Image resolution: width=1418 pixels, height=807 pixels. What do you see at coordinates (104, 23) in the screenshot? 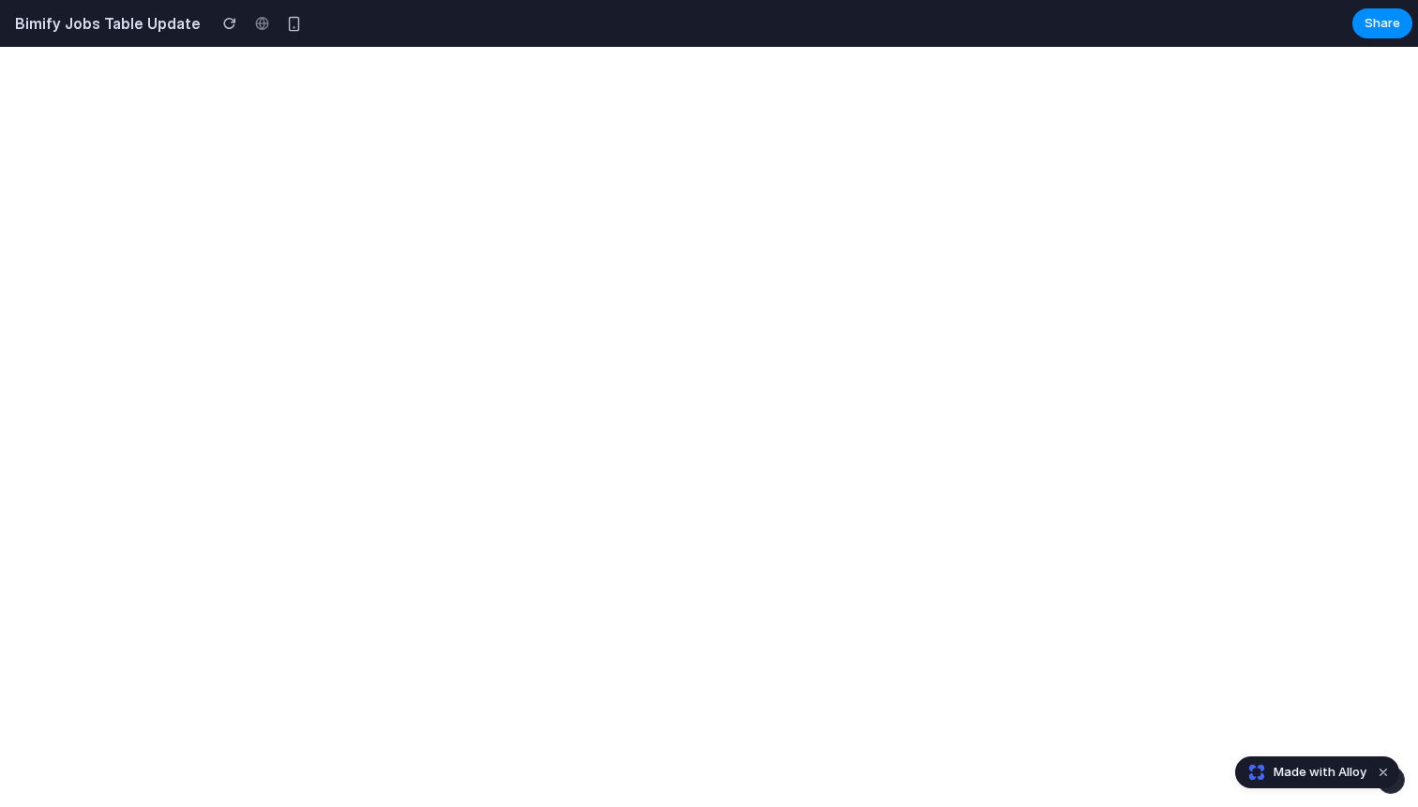
I see `h2: Bimify Jobs Table Update` at bounding box center [104, 23].